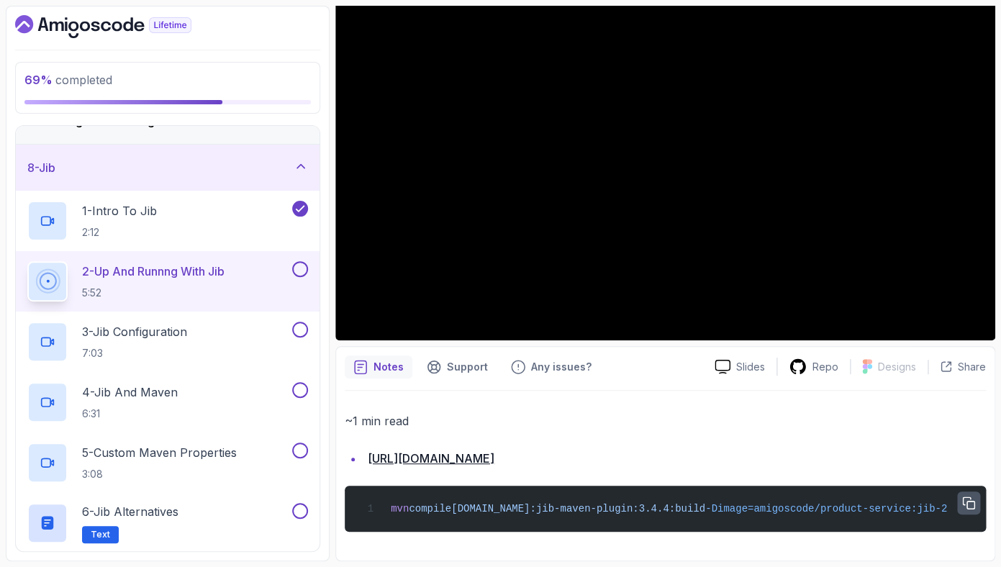 This screenshot has width=1001, height=567. Describe the element at coordinates (389, 367) in the screenshot. I see `p: Notes` at that location.